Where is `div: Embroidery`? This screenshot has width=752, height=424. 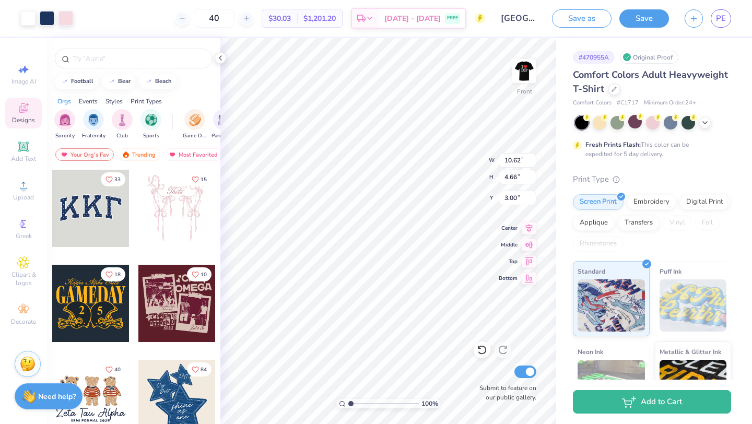 div: Embroidery is located at coordinates (651, 202).